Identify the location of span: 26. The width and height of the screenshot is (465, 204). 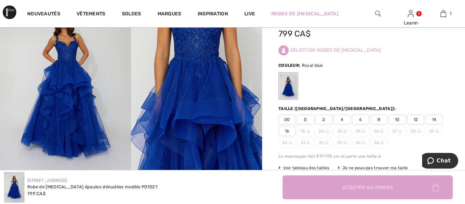
(379, 131).